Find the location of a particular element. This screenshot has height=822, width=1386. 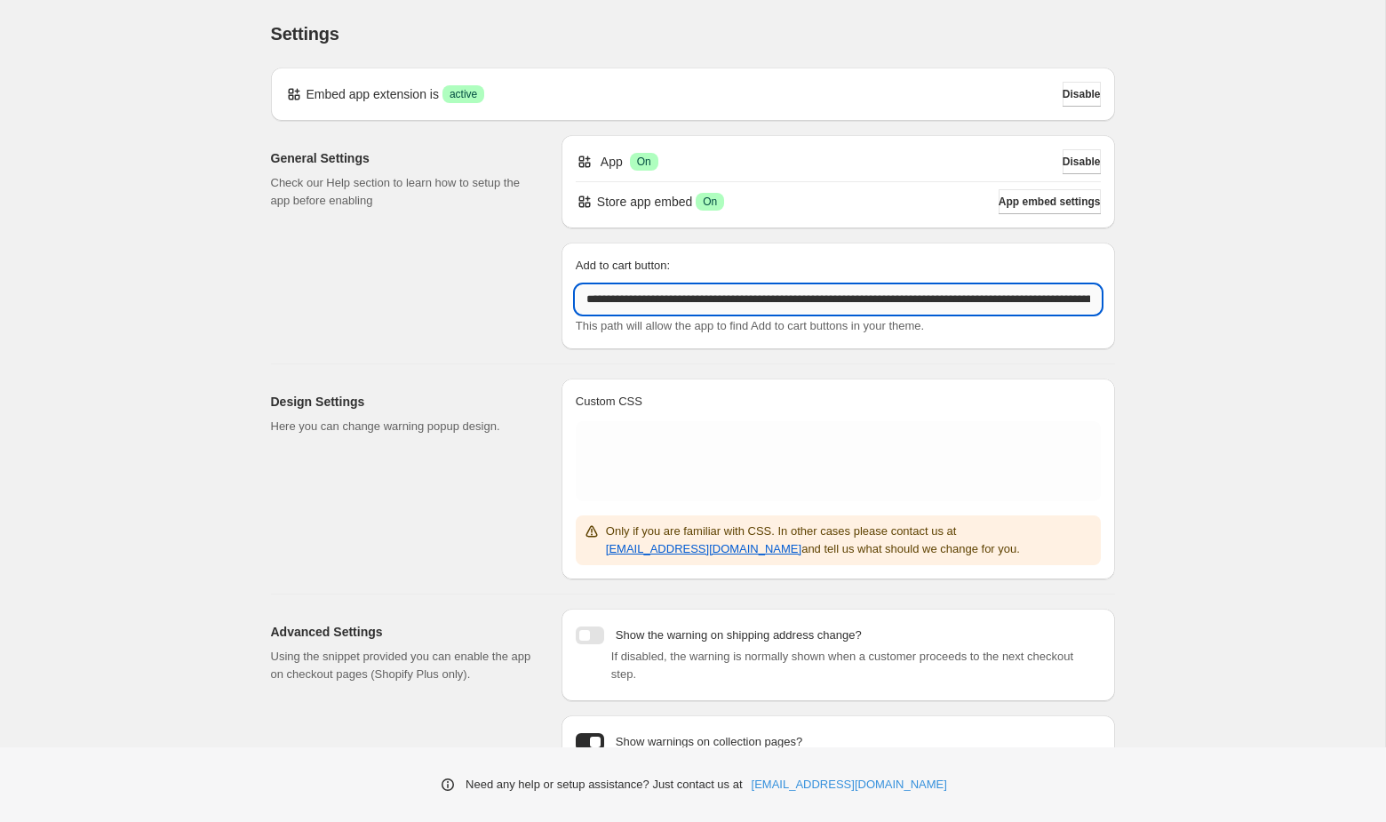

span: Custom CSS is located at coordinates (609, 401).